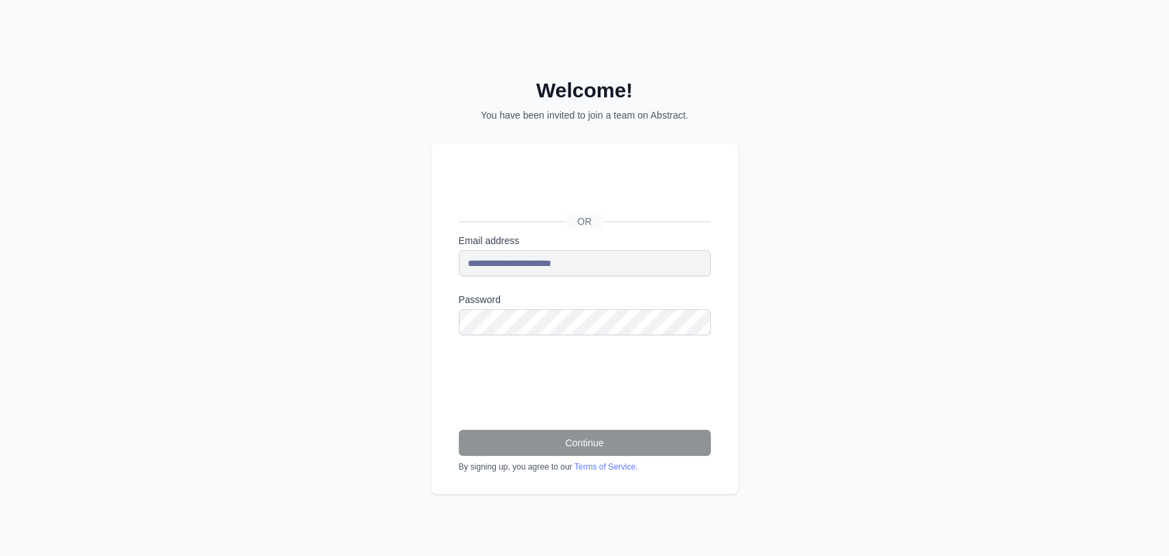 The height and width of the screenshot is (556, 1169). Describe the element at coordinates (585, 90) in the screenshot. I see `h2: Welcome!` at that location.